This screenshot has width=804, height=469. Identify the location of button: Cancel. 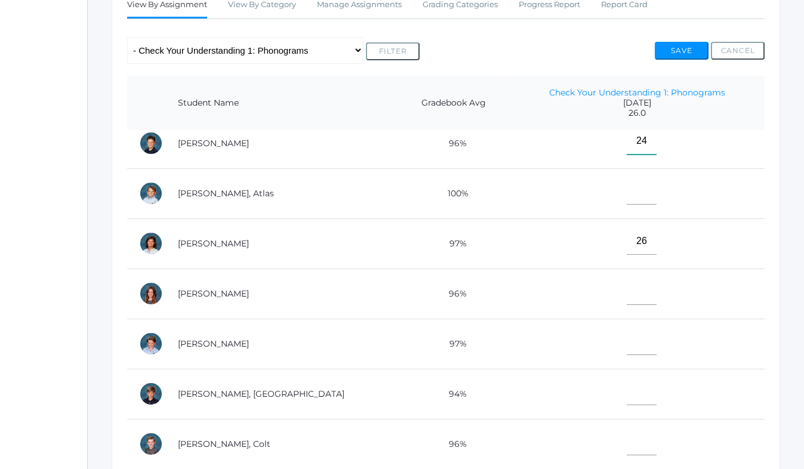
(738, 51).